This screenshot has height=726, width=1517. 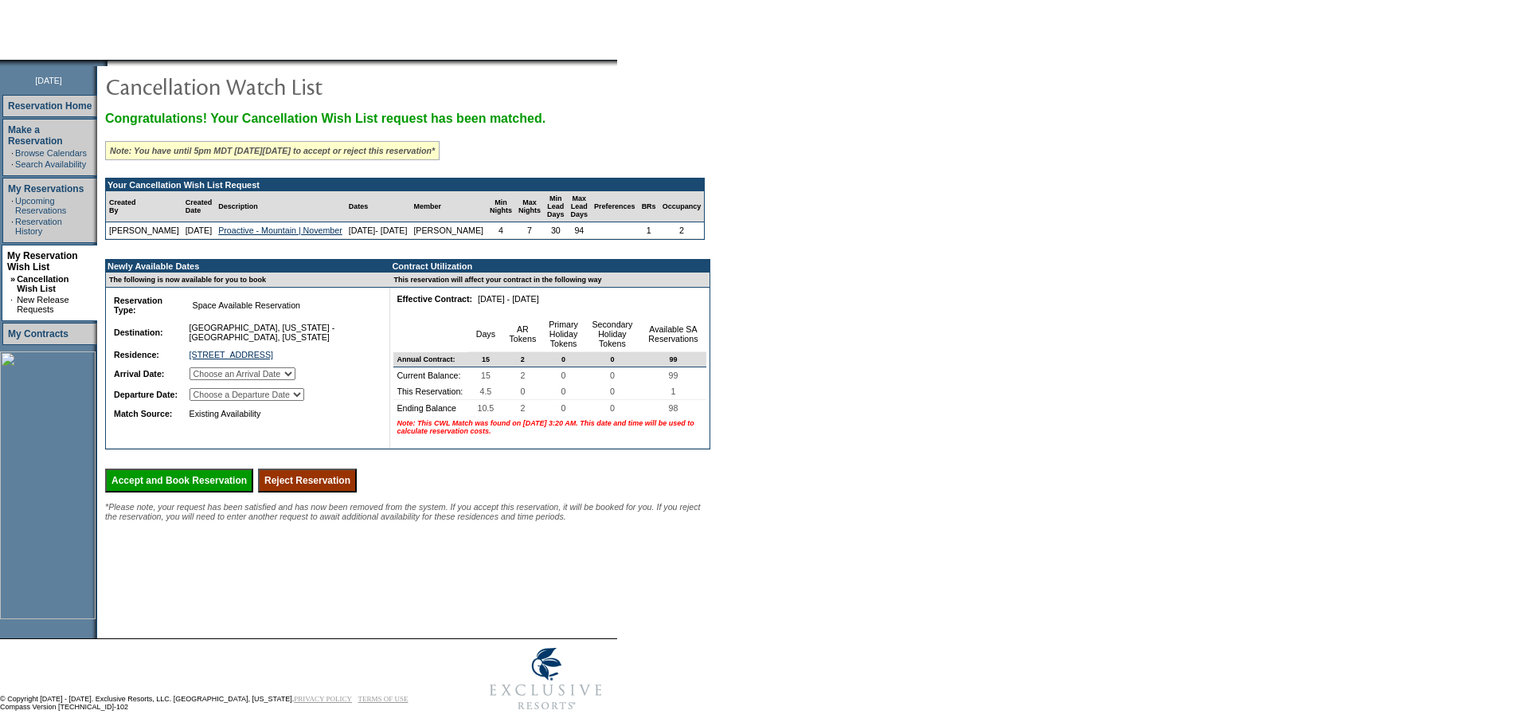 What do you see at coordinates (673, 391) in the screenshot?
I see `span: 1` at bounding box center [673, 391].